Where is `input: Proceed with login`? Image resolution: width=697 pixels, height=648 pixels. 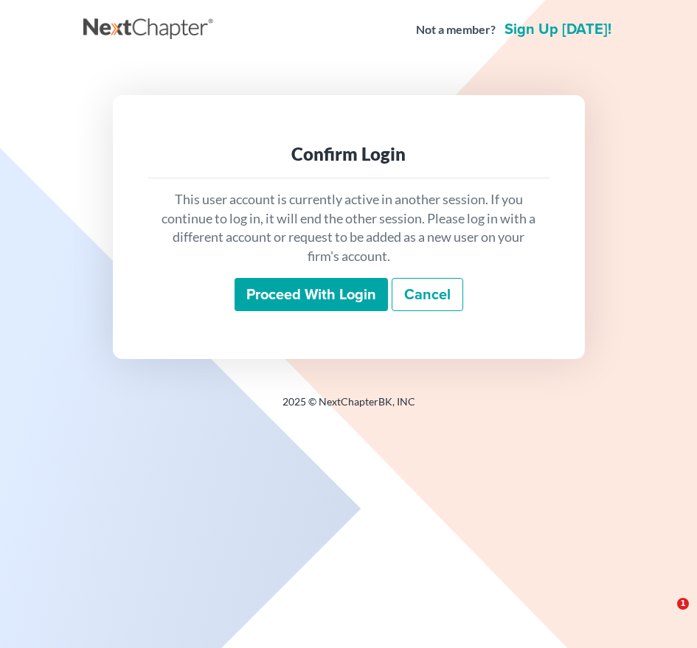
input: Proceed with login is located at coordinates (311, 295).